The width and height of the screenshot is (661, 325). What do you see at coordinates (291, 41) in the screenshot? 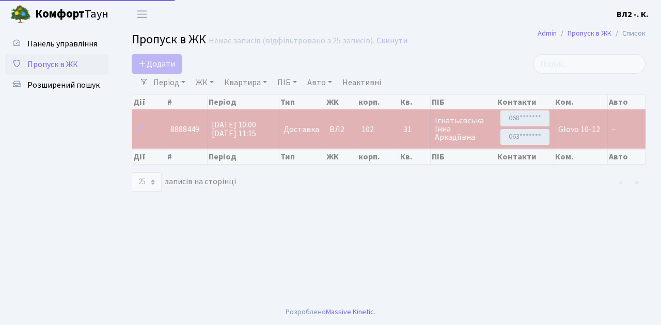
I see `div: Немає записів (відфільтровано з 25 записів).` at bounding box center [291, 41].